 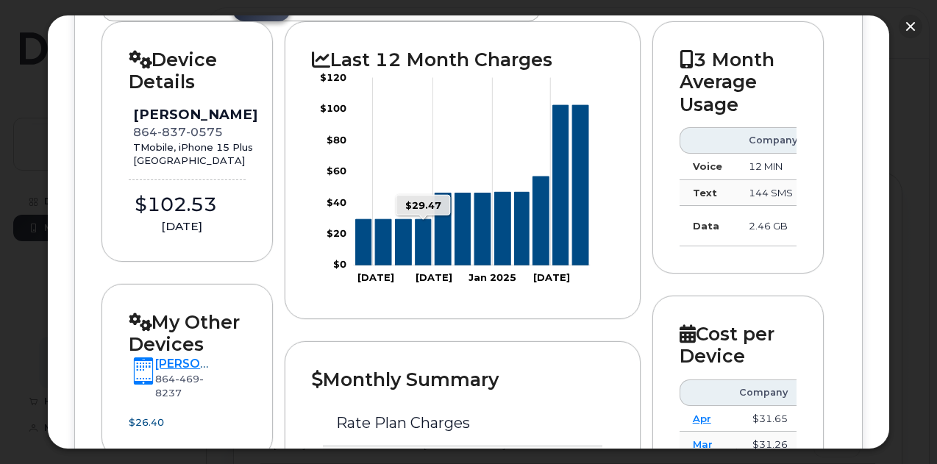 I want to click on h2: Cost per Device, so click(x=738, y=345).